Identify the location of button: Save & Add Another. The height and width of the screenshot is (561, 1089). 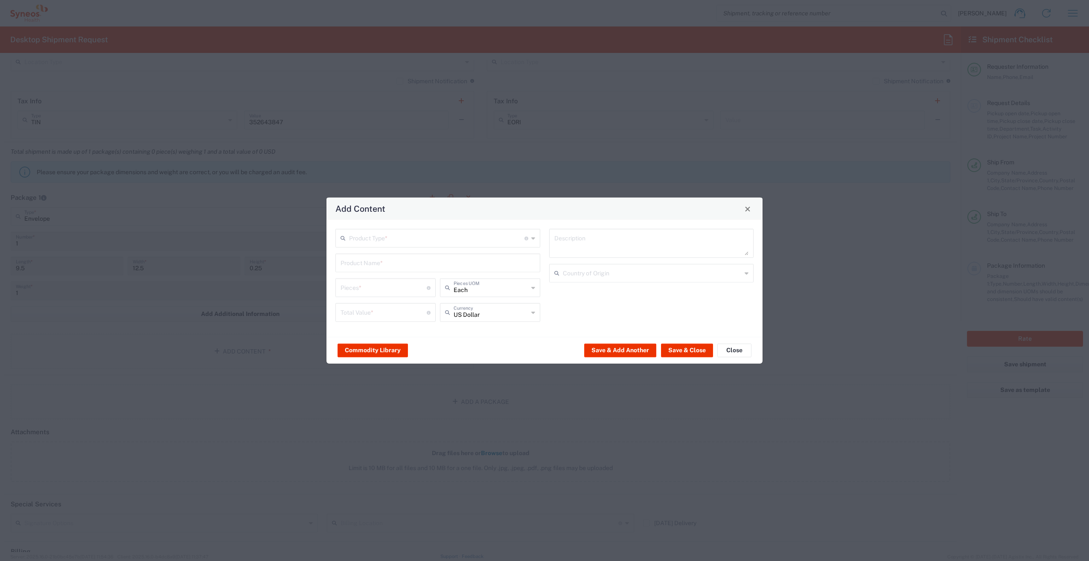
(620, 350).